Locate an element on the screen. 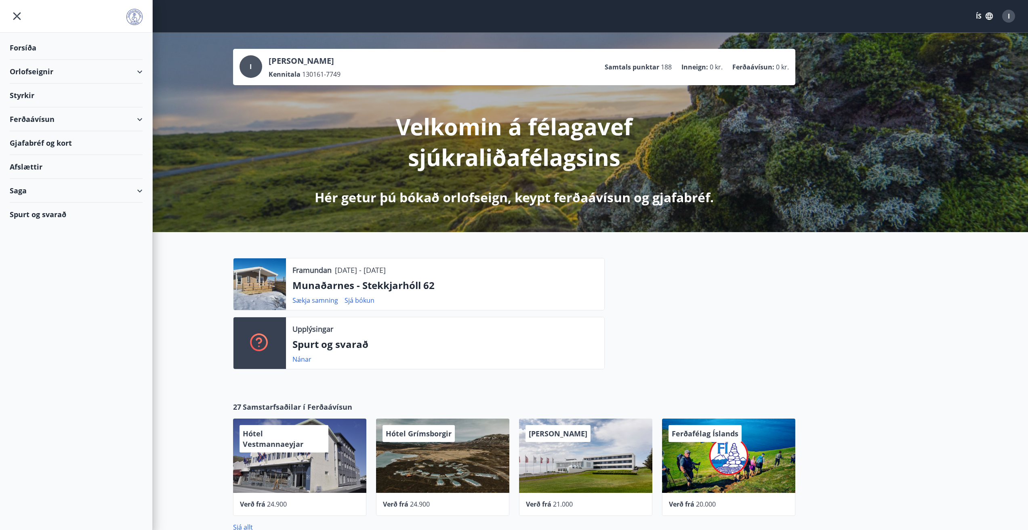 Image resolution: width=1028 pixels, height=530 pixels. span: 188 is located at coordinates (666, 67).